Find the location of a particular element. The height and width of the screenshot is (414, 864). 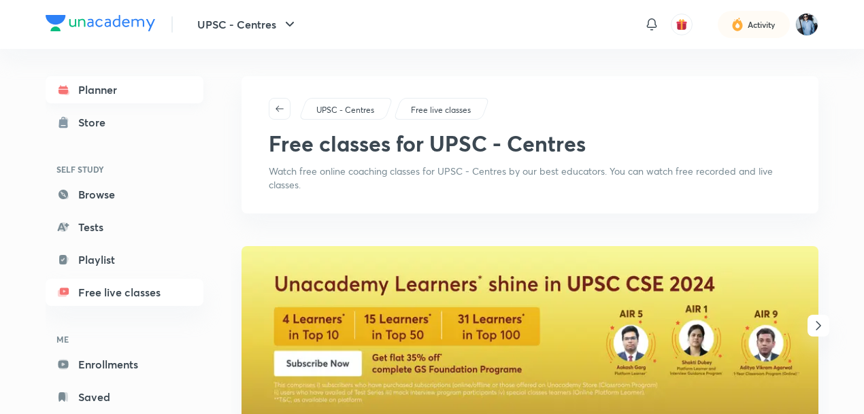

p: Free live classes is located at coordinates (441, 110).